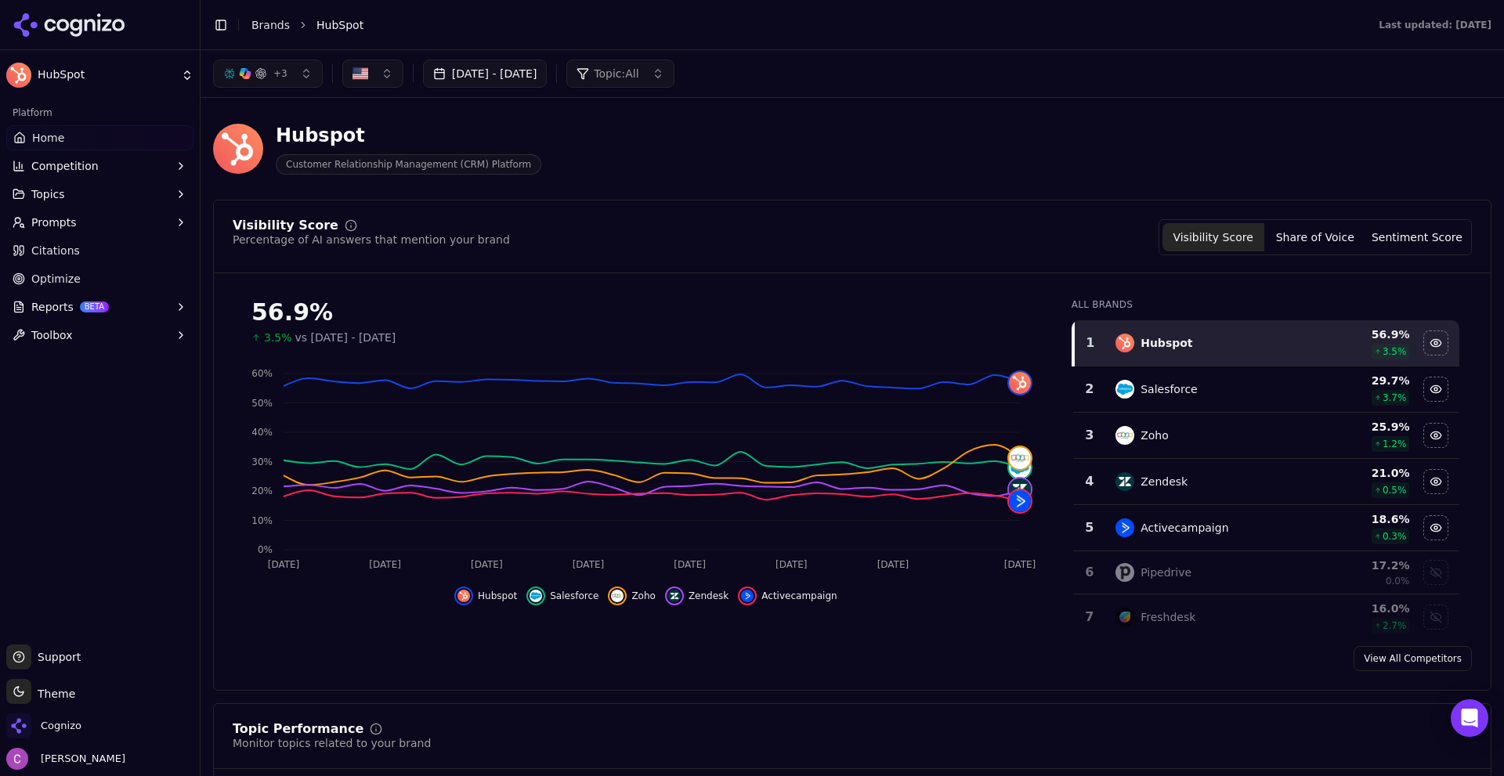 Image resolution: width=1504 pixels, height=776 pixels. What do you see at coordinates (270, 25) in the screenshot?
I see `a: Brands` at bounding box center [270, 25].